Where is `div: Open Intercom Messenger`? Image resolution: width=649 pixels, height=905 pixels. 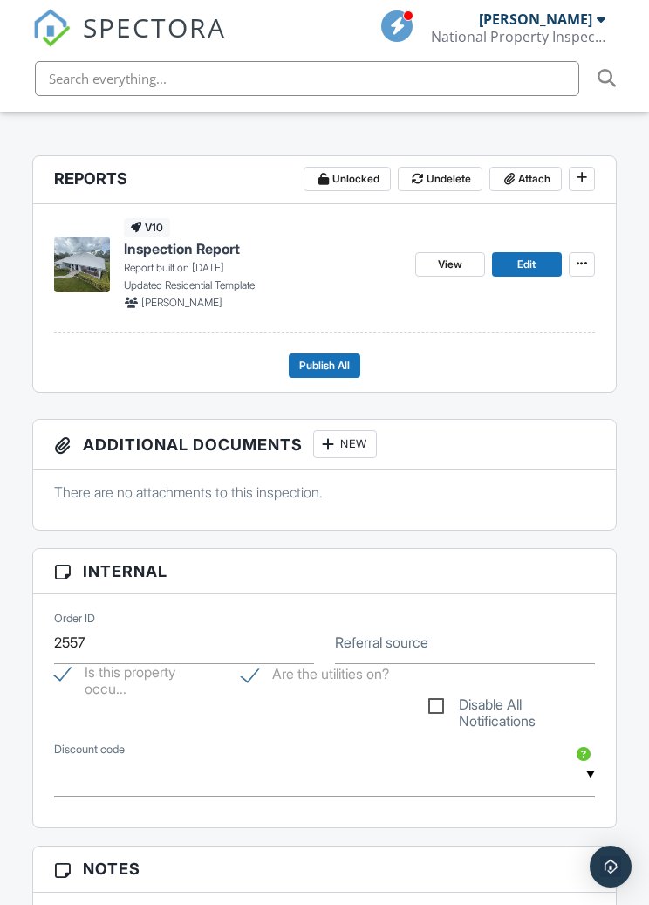
div: Open Intercom Messenger is located at coordinates (611, 866).